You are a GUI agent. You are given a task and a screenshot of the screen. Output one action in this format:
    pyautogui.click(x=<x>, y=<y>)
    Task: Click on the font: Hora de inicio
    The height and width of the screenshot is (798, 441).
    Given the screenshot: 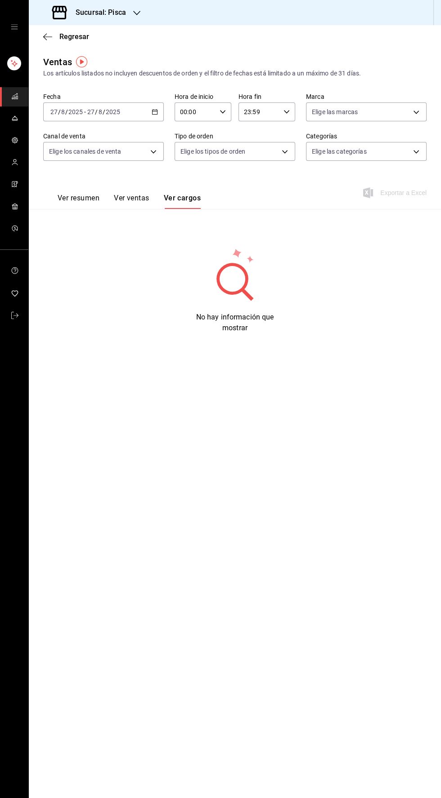 What is the action you would take?
    pyautogui.click(x=194, y=97)
    